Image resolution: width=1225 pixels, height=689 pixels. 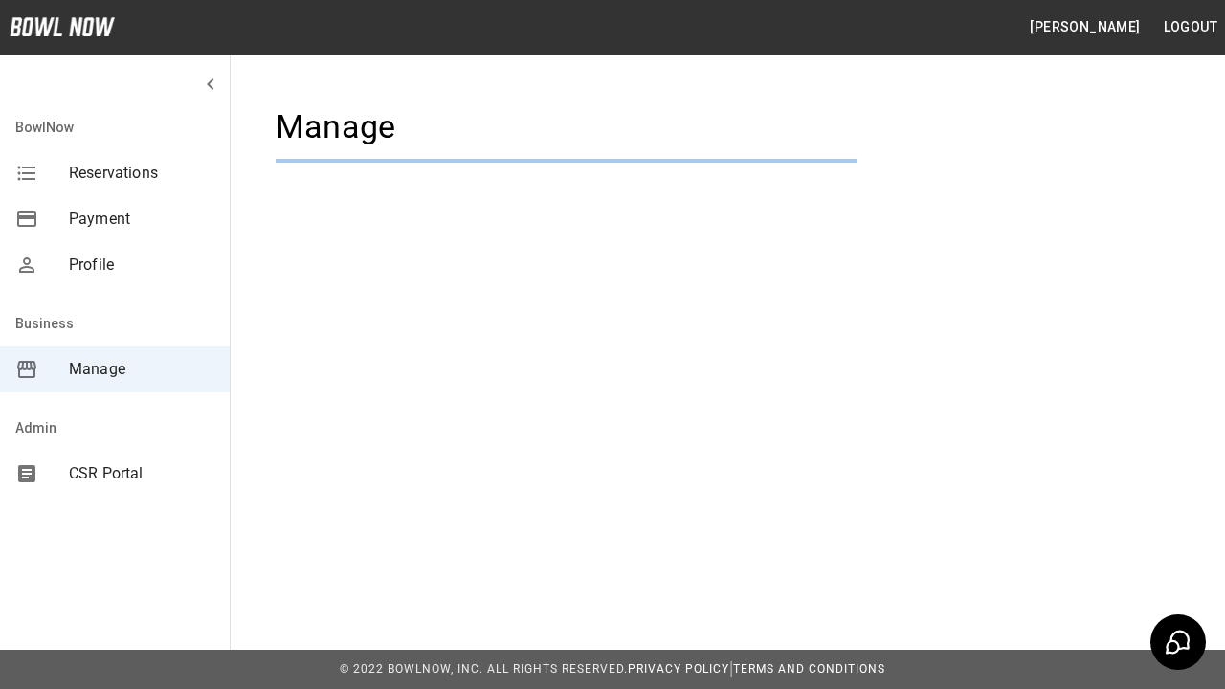 I want to click on span: © 2022 BowlNow, Inc. All Rights Reserved., so click(x=483, y=669).